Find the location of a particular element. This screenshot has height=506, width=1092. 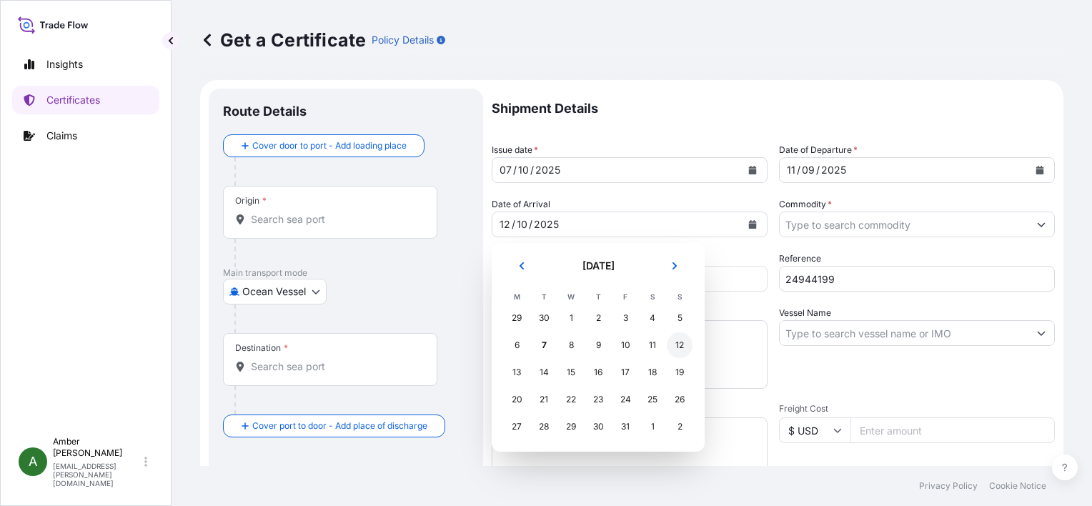

a: Certificates is located at coordinates (86, 100).